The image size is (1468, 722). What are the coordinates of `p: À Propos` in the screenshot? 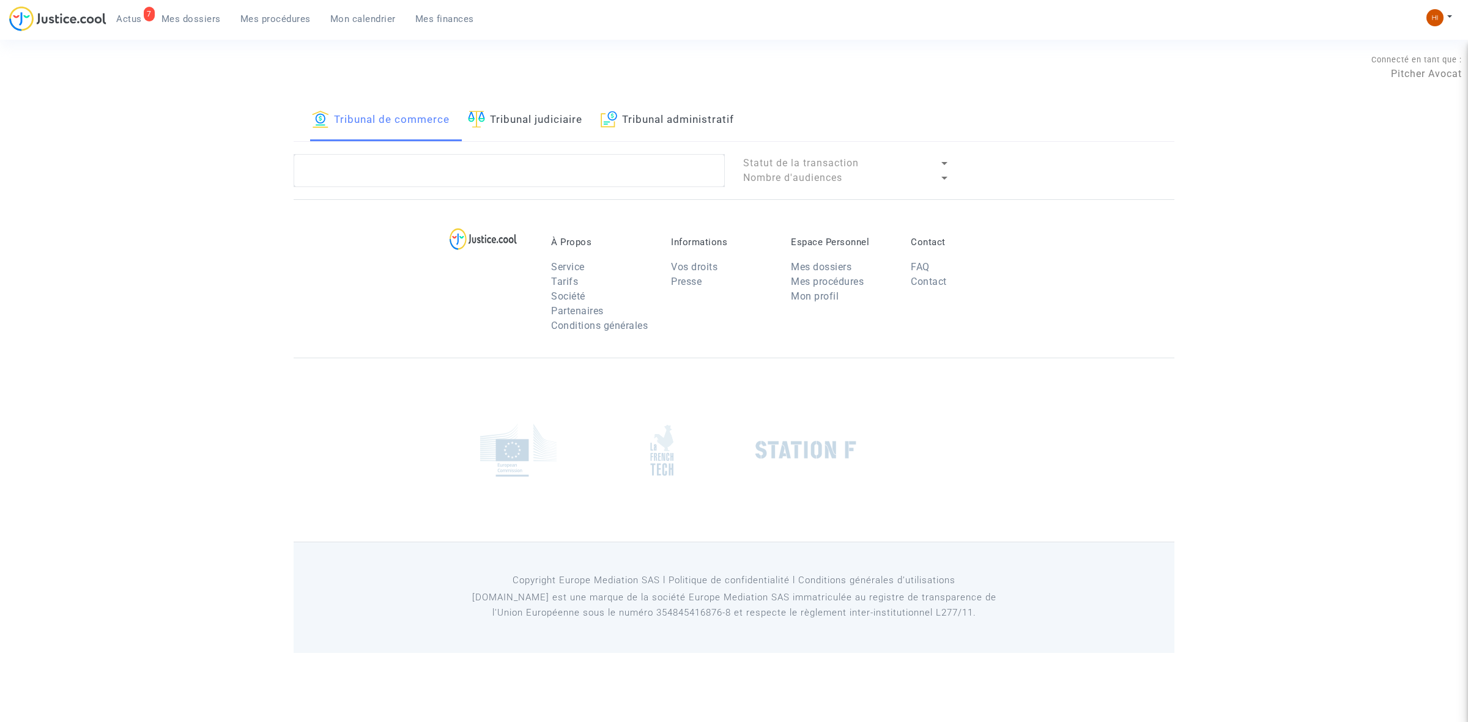 It's located at (602, 242).